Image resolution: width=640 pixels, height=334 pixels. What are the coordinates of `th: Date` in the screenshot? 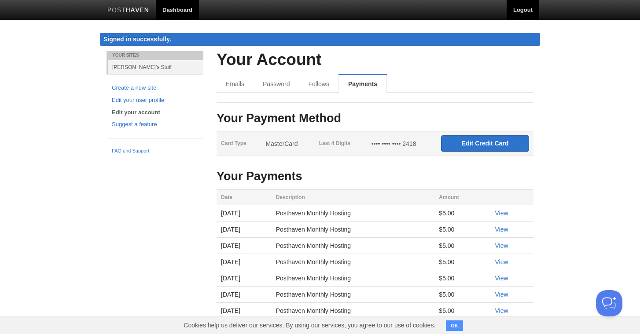 It's located at (244, 198).